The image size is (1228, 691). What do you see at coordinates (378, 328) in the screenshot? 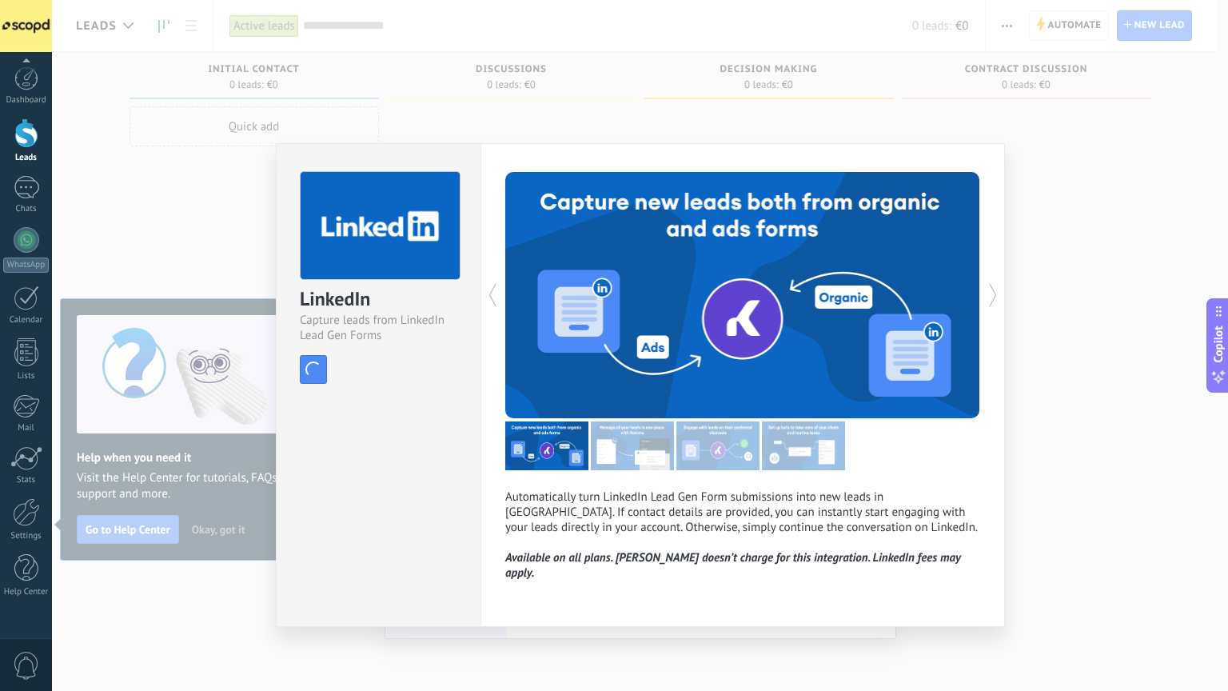
I see `div: Capture leads from LinkedIn Lead Gen Forms` at bounding box center [378, 328].